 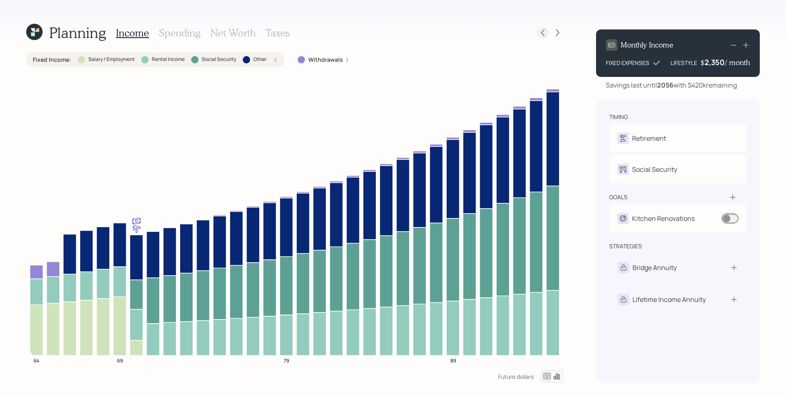 What do you see at coordinates (715, 62) in the screenshot?
I see `div: 2,350` at bounding box center [715, 62].